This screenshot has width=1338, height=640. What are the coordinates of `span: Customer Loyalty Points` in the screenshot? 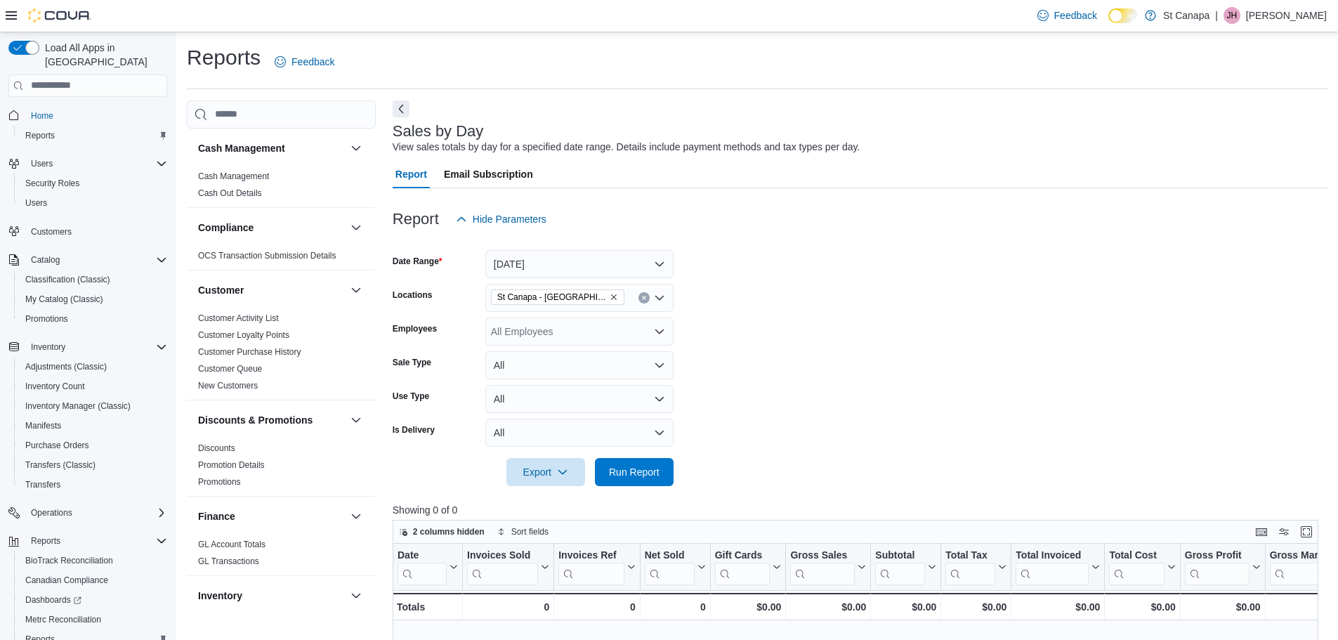 It's located at (244, 335).